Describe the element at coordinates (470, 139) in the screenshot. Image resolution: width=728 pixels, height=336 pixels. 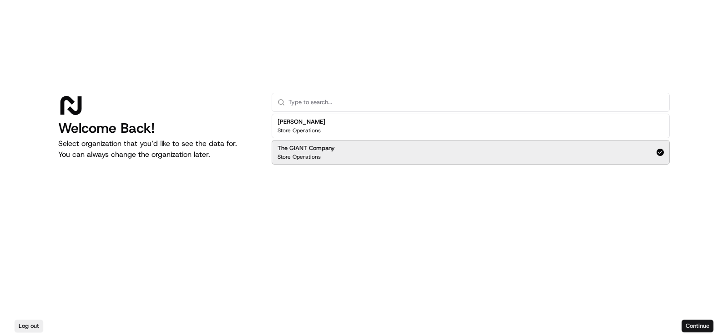
I see `div: Suggestions` at that location.